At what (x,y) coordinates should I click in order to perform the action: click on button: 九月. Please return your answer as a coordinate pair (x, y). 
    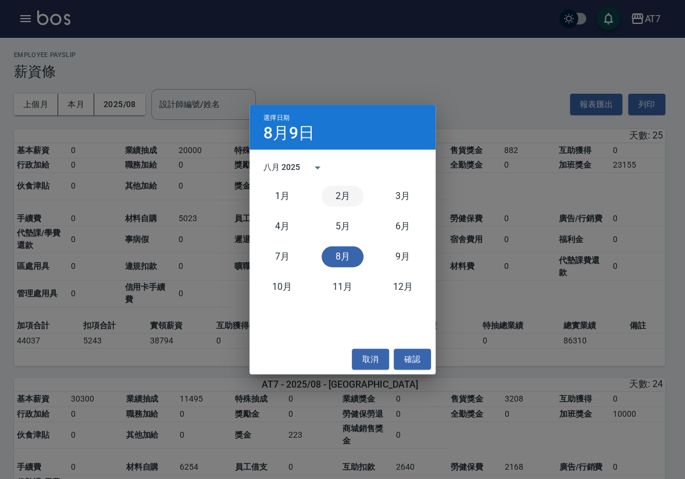
    Looking at the image, I should click on (403, 257).